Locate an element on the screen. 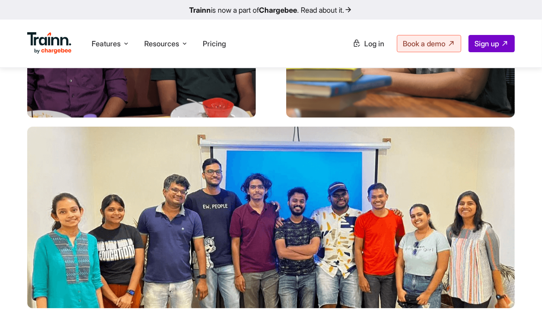 This screenshot has height=310, width=542. img: Trainn Logo is located at coordinates (49, 43).